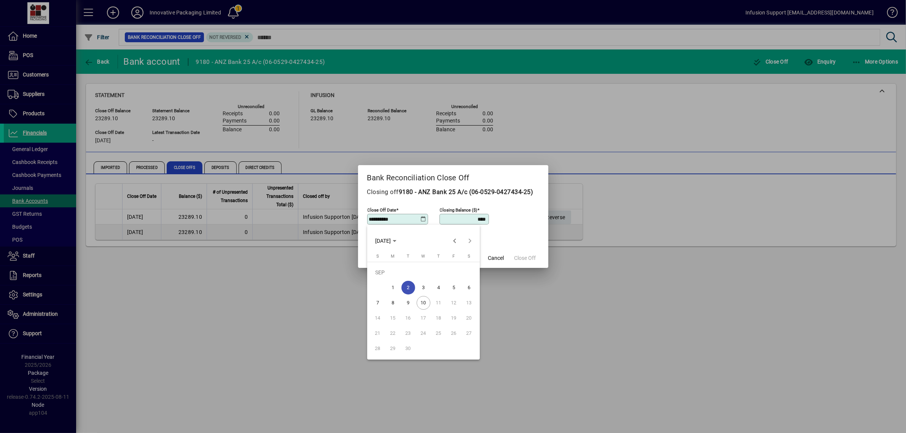 The width and height of the screenshot is (906, 433). What do you see at coordinates (469, 318) in the screenshot?
I see `button: Sat Sep 20 2025` at bounding box center [469, 318].